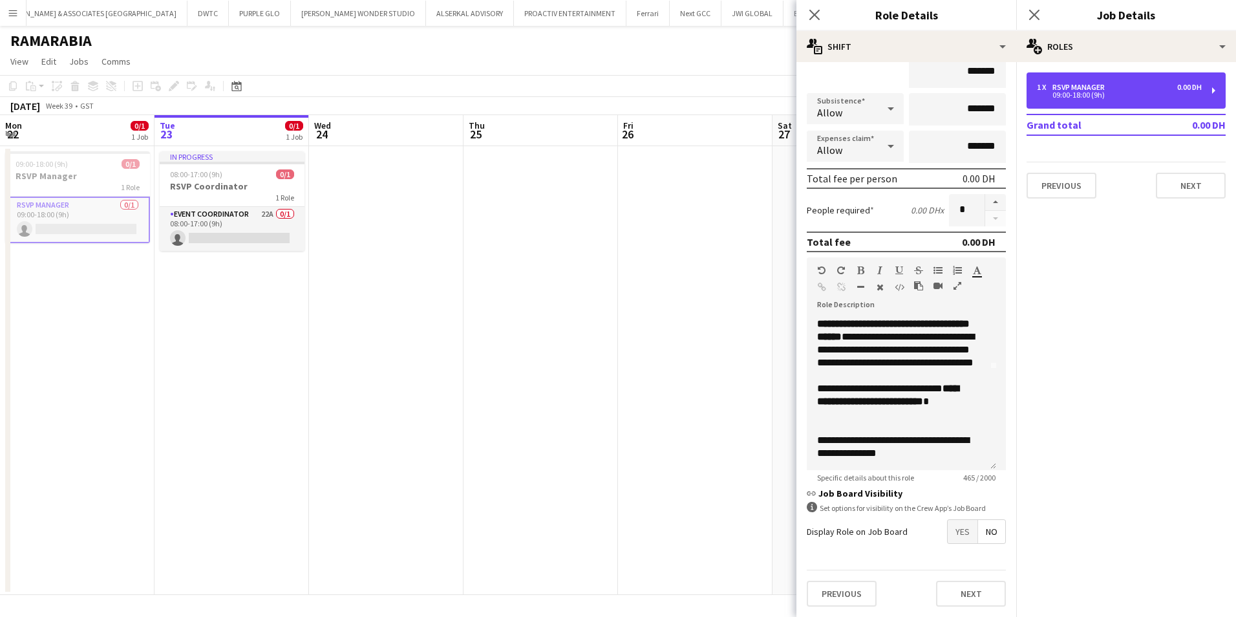 The height and width of the screenshot is (617, 1236). Describe the element at coordinates (1126, 15) in the screenshot. I see `h3: Job Details` at that location.